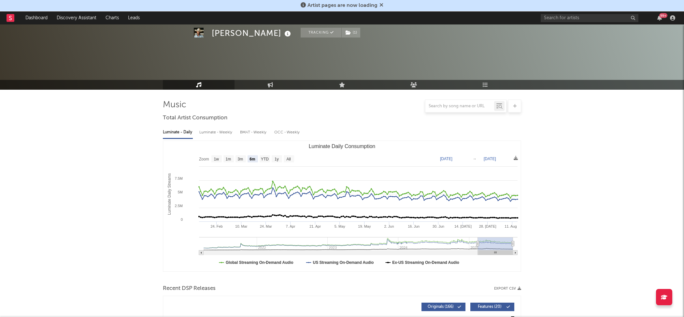 The width and height of the screenshot is (684, 317). What do you see at coordinates (216, 132) in the screenshot?
I see `div: Luminate - Weekly` at bounding box center [216, 132].